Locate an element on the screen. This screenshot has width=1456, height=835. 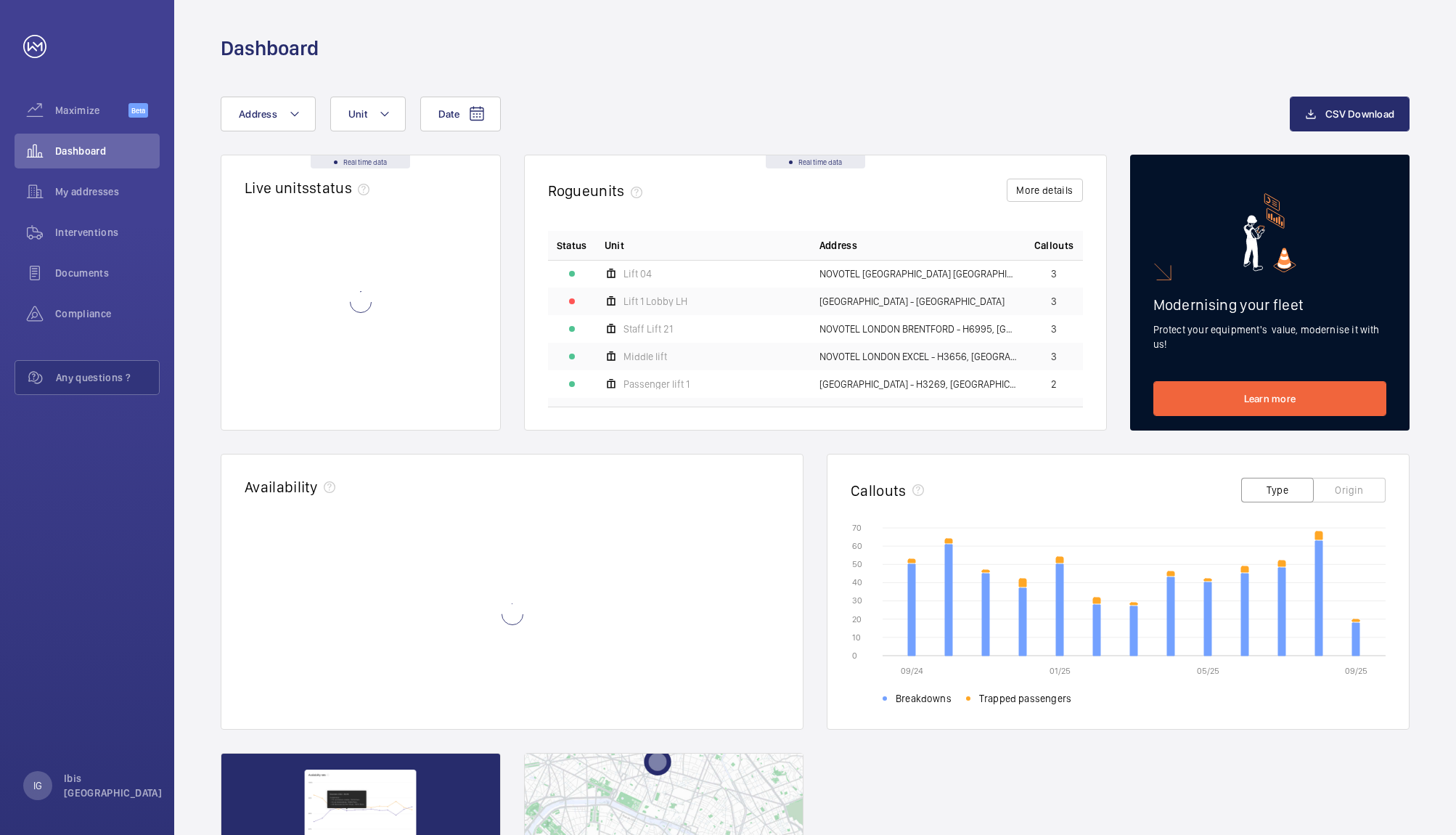
span: CSV Download is located at coordinates (1359, 114).